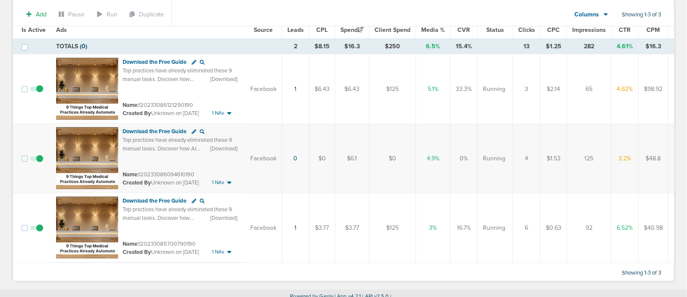 The height and width of the screenshot is (297, 687). What do you see at coordinates (433, 47) in the screenshot?
I see `td: 6.5%` at bounding box center [433, 47].